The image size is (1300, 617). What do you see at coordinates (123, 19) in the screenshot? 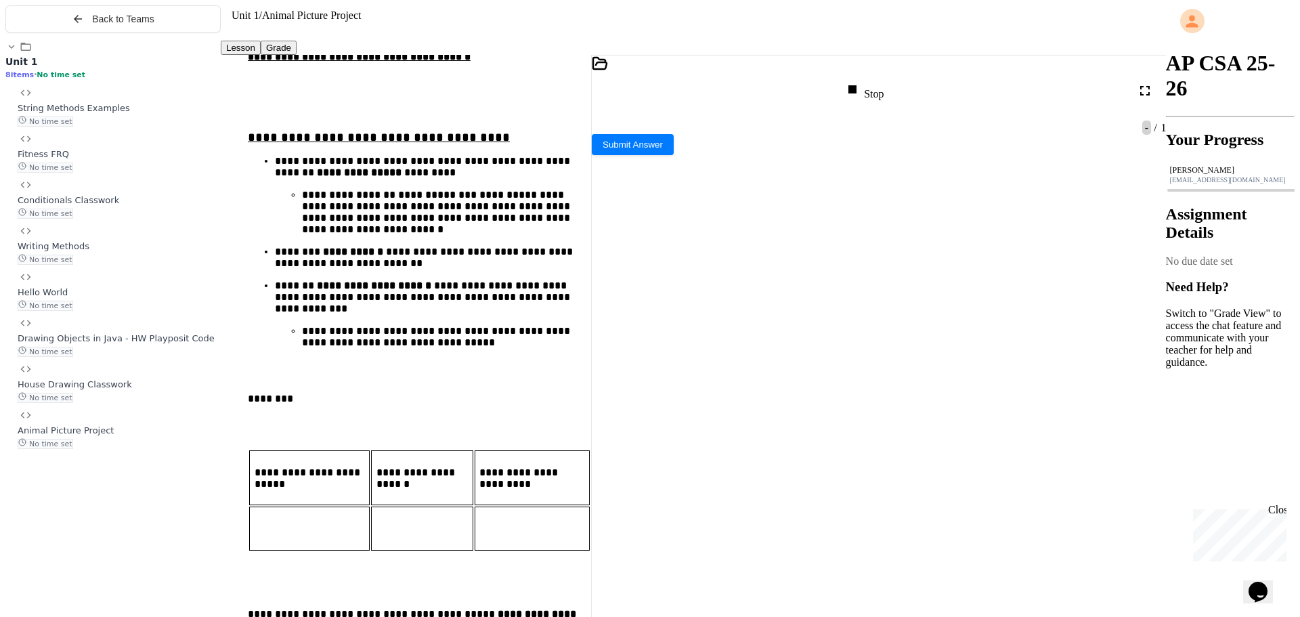
I see `span: Back to Teams` at bounding box center [123, 19].